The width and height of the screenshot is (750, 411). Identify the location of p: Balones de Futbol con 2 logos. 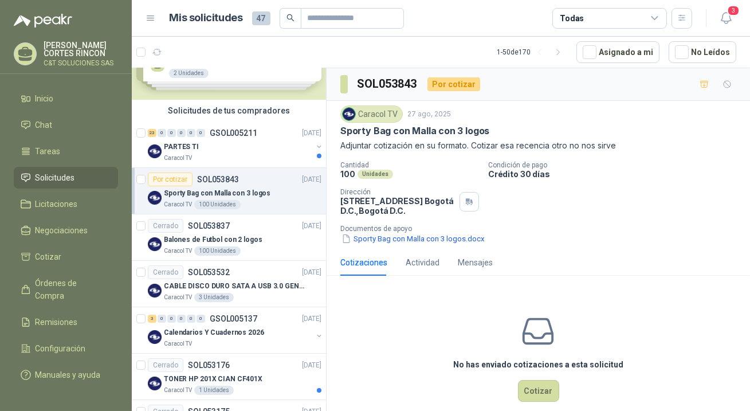
(213, 240).